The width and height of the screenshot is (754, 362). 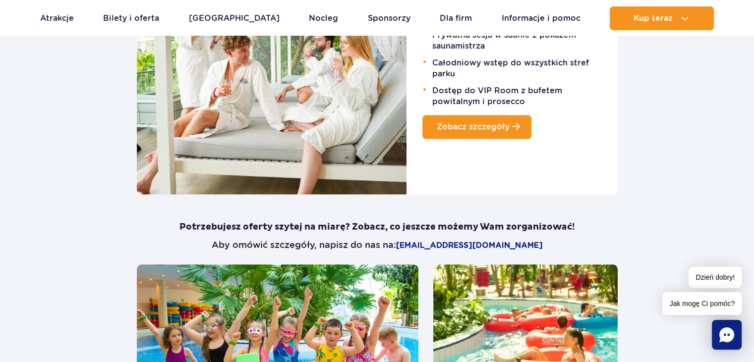 I want to click on a: Informacje i pomoc, so click(x=541, y=18).